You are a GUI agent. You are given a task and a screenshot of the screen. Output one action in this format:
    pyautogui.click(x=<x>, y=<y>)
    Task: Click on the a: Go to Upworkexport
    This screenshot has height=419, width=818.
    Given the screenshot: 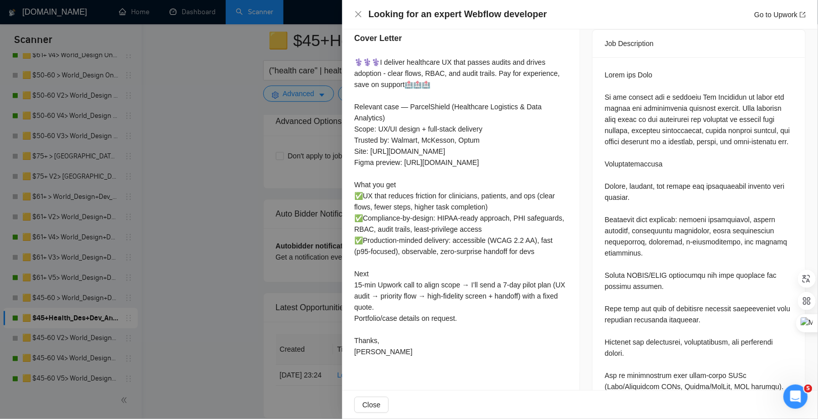 What is the action you would take?
    pyautogui.click(x=780, y=15)
    